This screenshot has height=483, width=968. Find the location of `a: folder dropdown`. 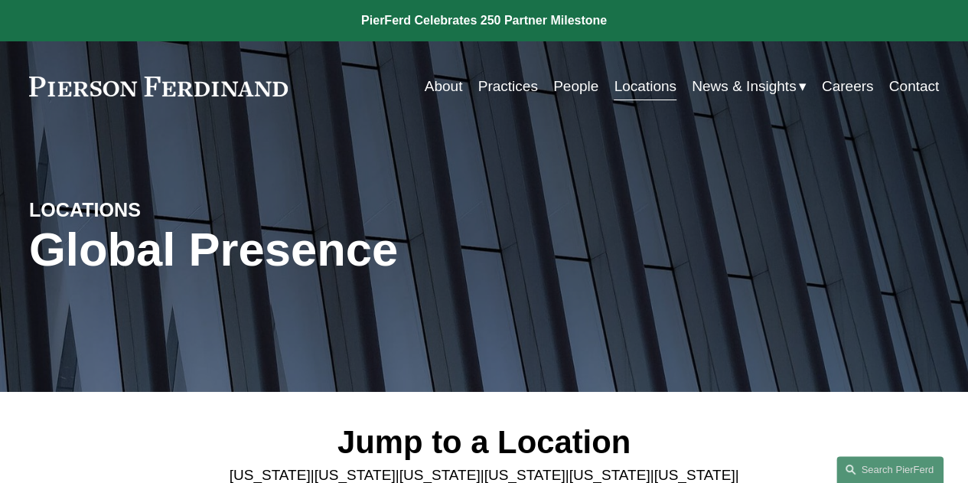

a: folder dropdown is located at coordinates (749, 86).